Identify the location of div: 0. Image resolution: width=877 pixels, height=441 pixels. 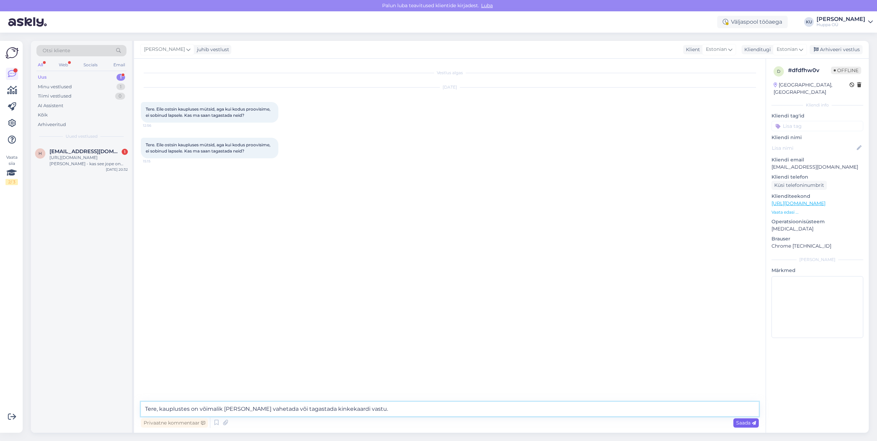
(120, 96).